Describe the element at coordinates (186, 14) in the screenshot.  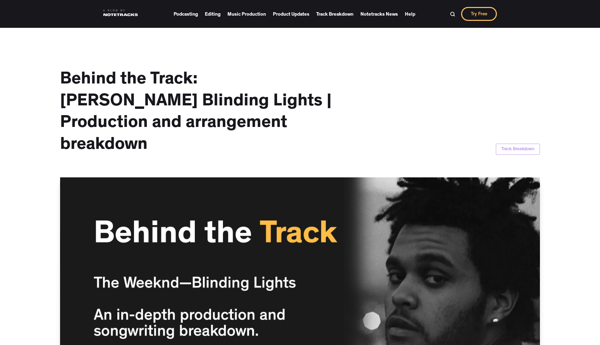
I see `a: Podcasting` at that location.